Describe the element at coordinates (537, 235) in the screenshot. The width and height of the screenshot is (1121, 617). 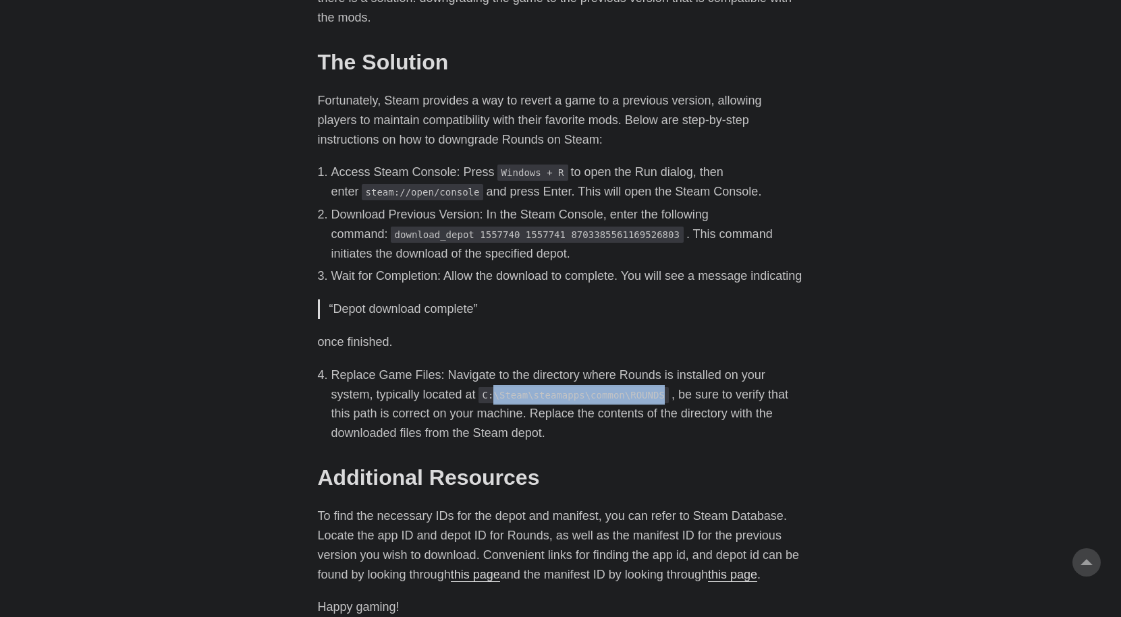
I see `code: download_depot 1557740 1557741 8703385561169526803` at that location.